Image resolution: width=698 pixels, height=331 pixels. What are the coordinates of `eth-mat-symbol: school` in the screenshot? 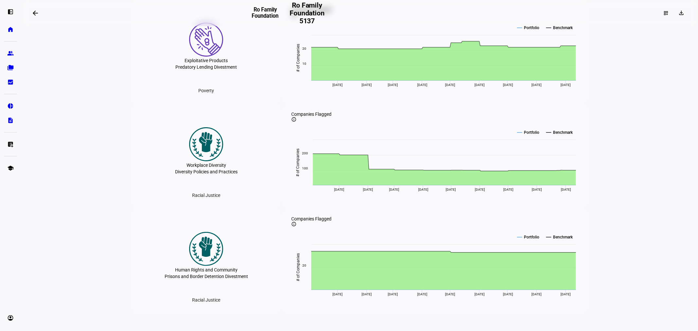 It's located at (10, 168).